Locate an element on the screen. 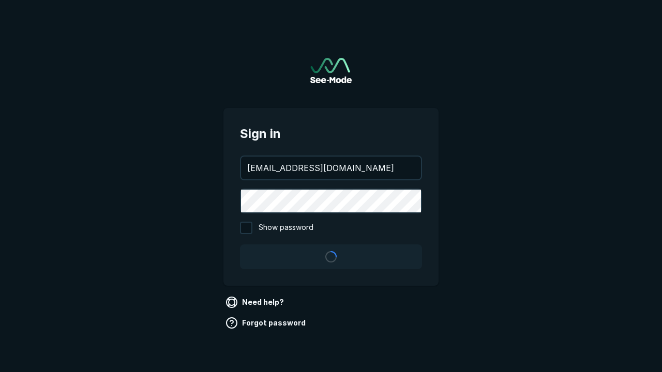  a: Need help? is located at coordinates (255, 302).